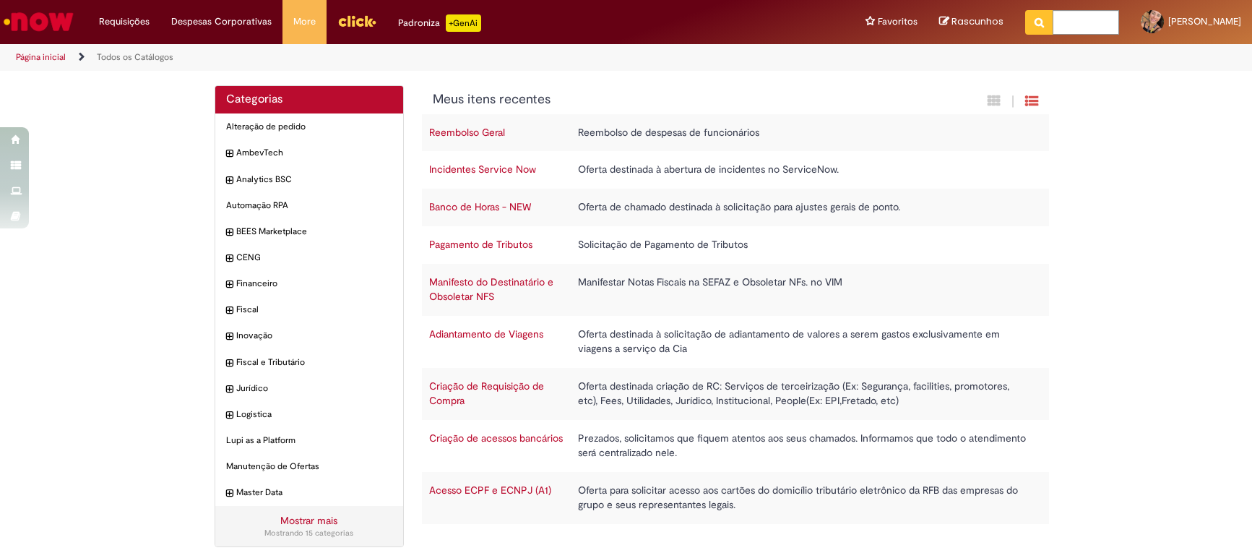  I want to click on td: Reembolso de despesas de funcionários, so click(803, 133).